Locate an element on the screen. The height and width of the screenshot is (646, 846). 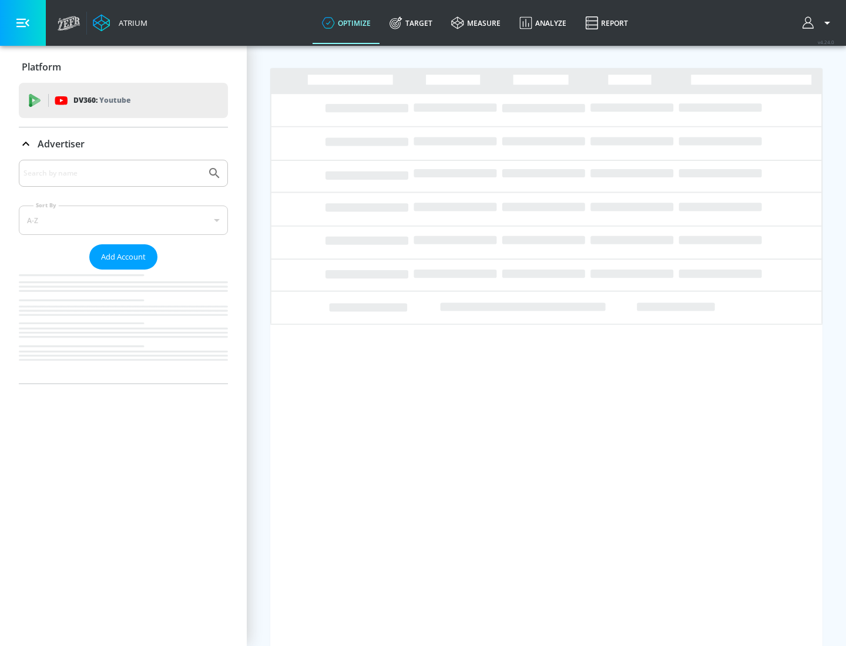
a: Report is located at coordinates (606, 23).